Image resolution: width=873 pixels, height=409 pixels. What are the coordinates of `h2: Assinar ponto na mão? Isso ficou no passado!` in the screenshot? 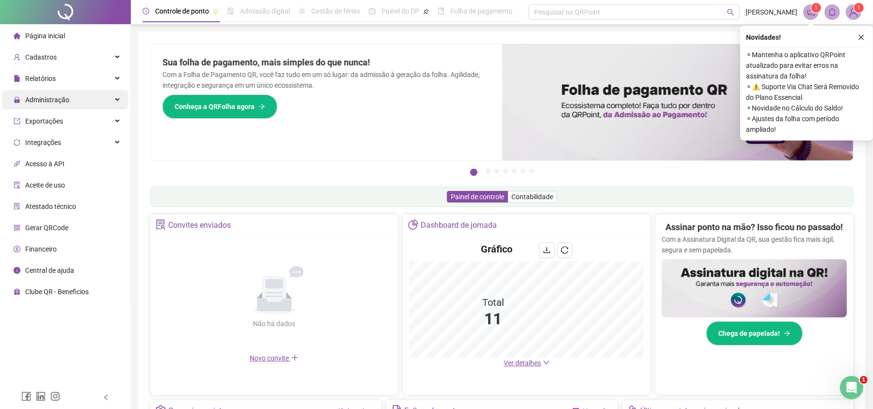 It's located at (754, 227).